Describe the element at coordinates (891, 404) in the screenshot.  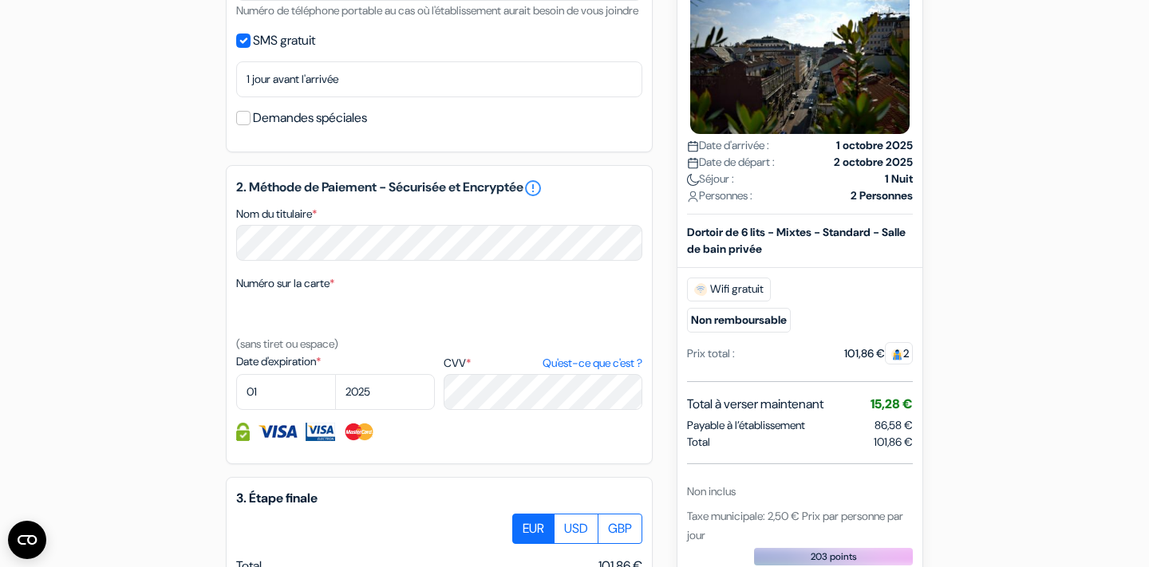
I see `span: 15,28 €` at that location.